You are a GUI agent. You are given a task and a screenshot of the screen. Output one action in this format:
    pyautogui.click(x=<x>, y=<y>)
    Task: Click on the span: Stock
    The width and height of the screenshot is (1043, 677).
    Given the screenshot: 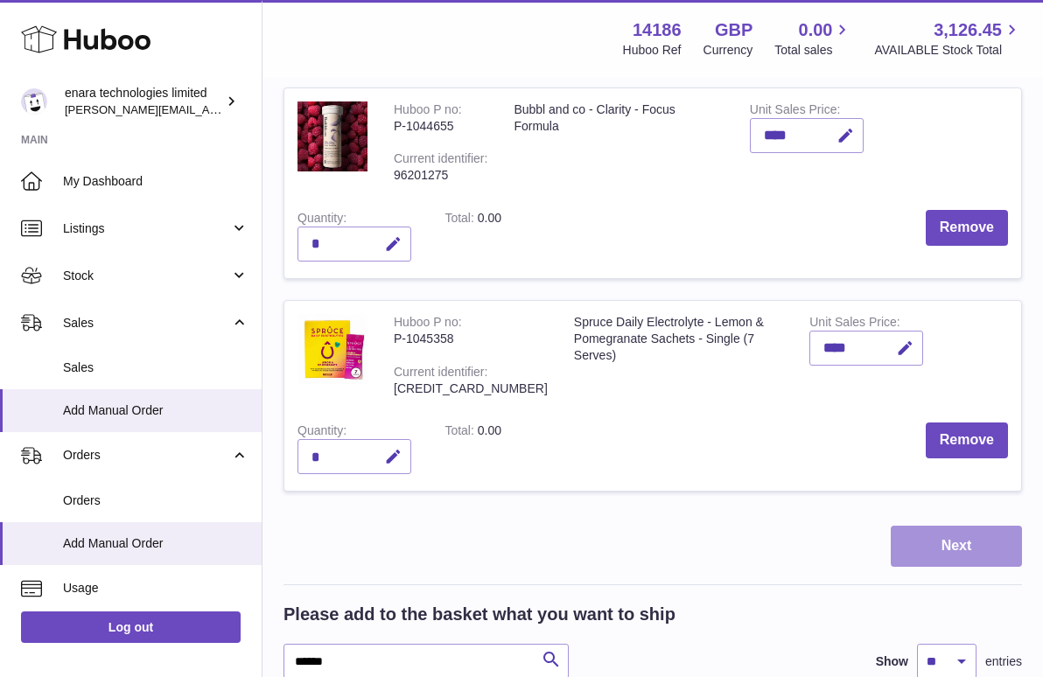 What is the action you would take?
    pyautogui.click(x=146, y=276)
    